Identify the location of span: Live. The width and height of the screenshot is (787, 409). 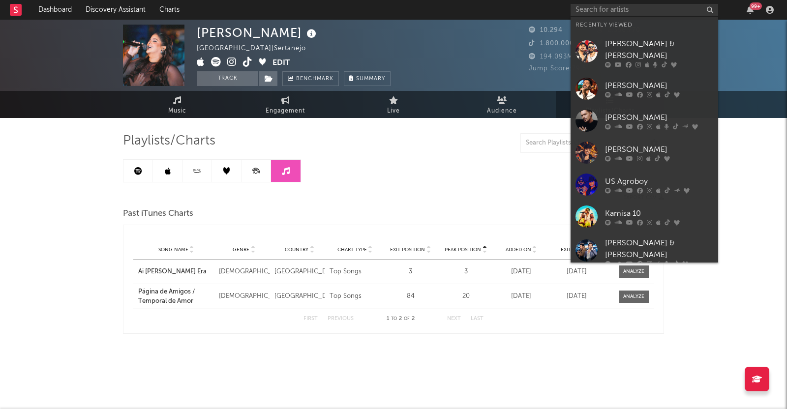
(393, 111).